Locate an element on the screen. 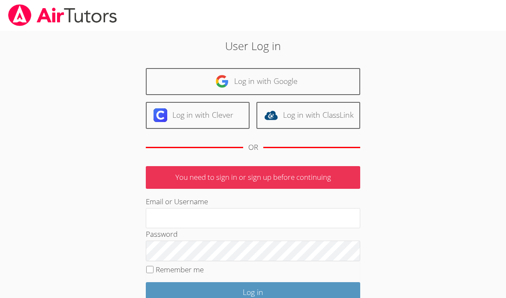 This screenshot has width=506, height=298. img: google-logo-50288ca7cdecda66e5e0955fdab243c47b7ad437acaf1139b6f446037453330a.svg is located at coordinates (222, 81).